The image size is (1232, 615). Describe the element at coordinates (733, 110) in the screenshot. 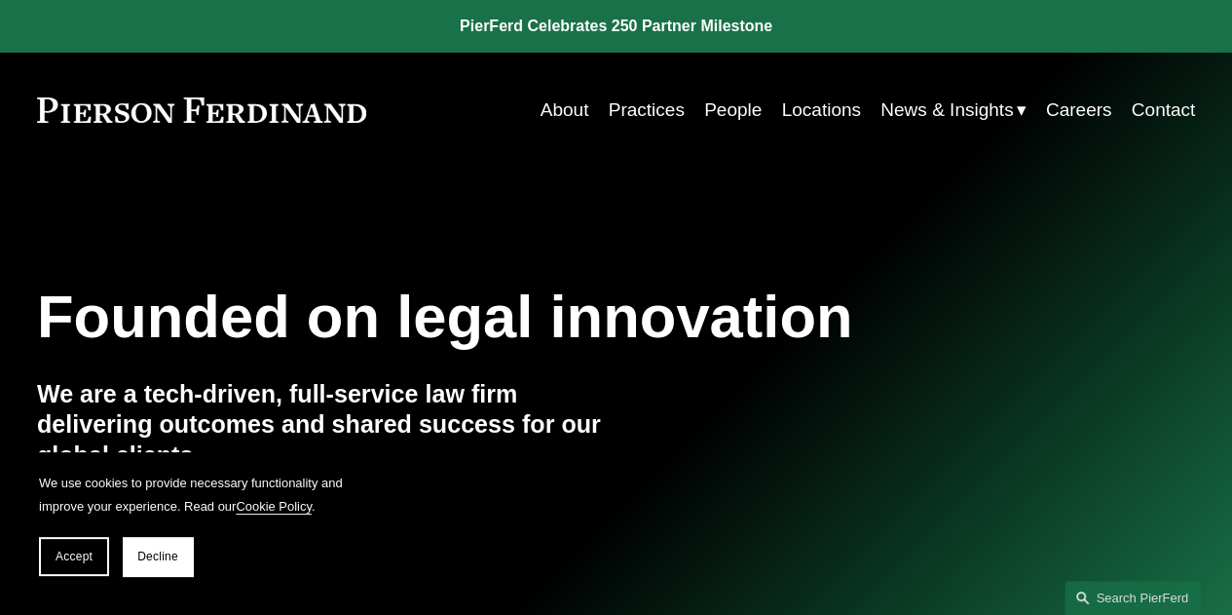

I see `a: People` at that location.